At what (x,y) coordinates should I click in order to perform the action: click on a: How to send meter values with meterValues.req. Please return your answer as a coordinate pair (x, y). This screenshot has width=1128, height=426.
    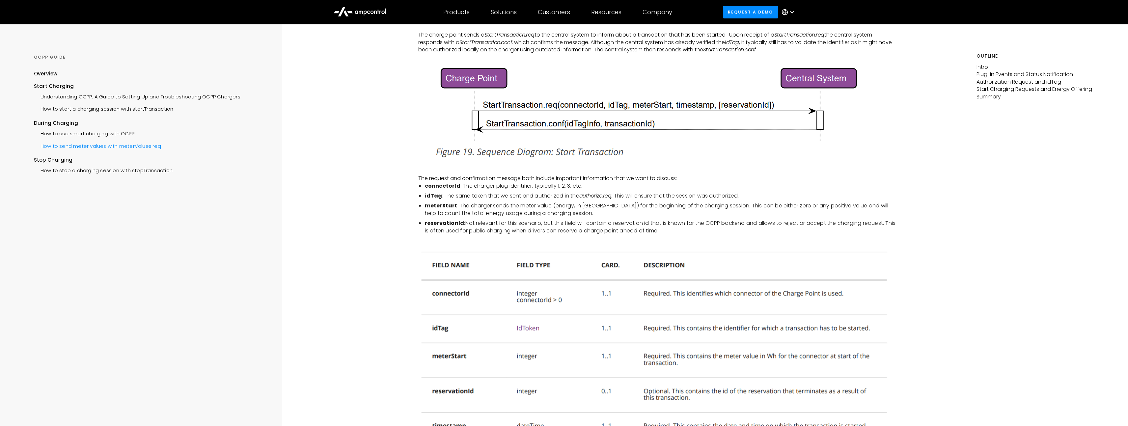
    Looking at the image, I should click on (97, 145).